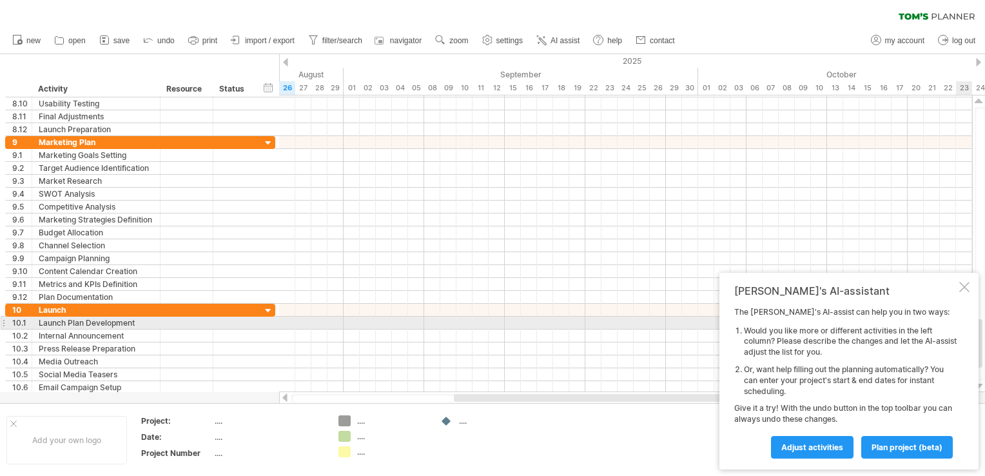  What do you see at coordinates (177, 436) in the screenshot?
I see `div: Date:` at bounding box center [177, 436].